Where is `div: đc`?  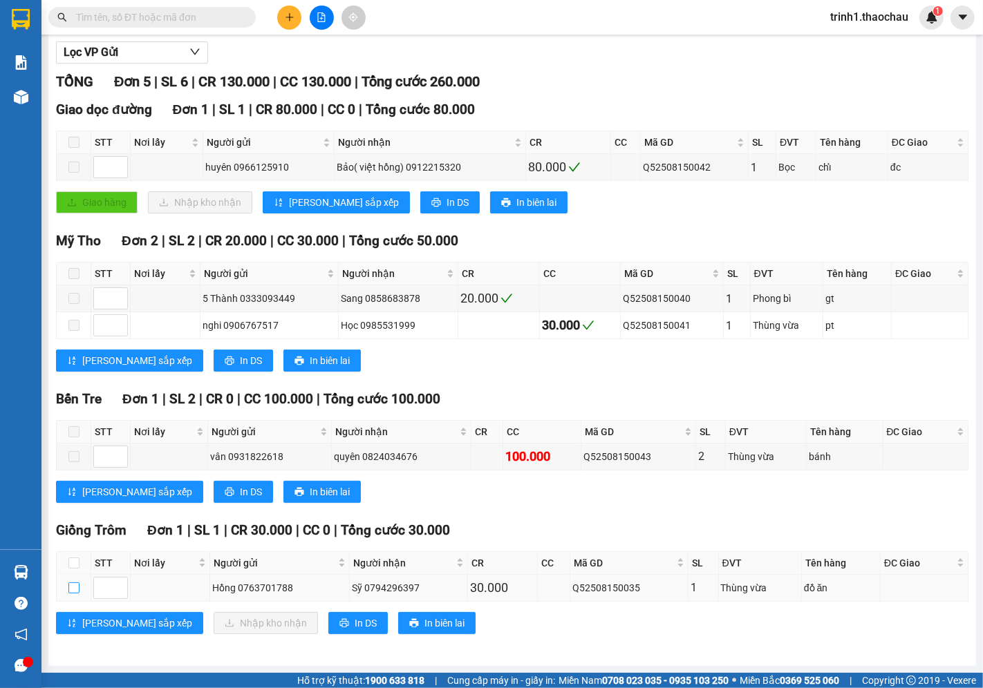
div: đc is located at coordinates (927, 167).